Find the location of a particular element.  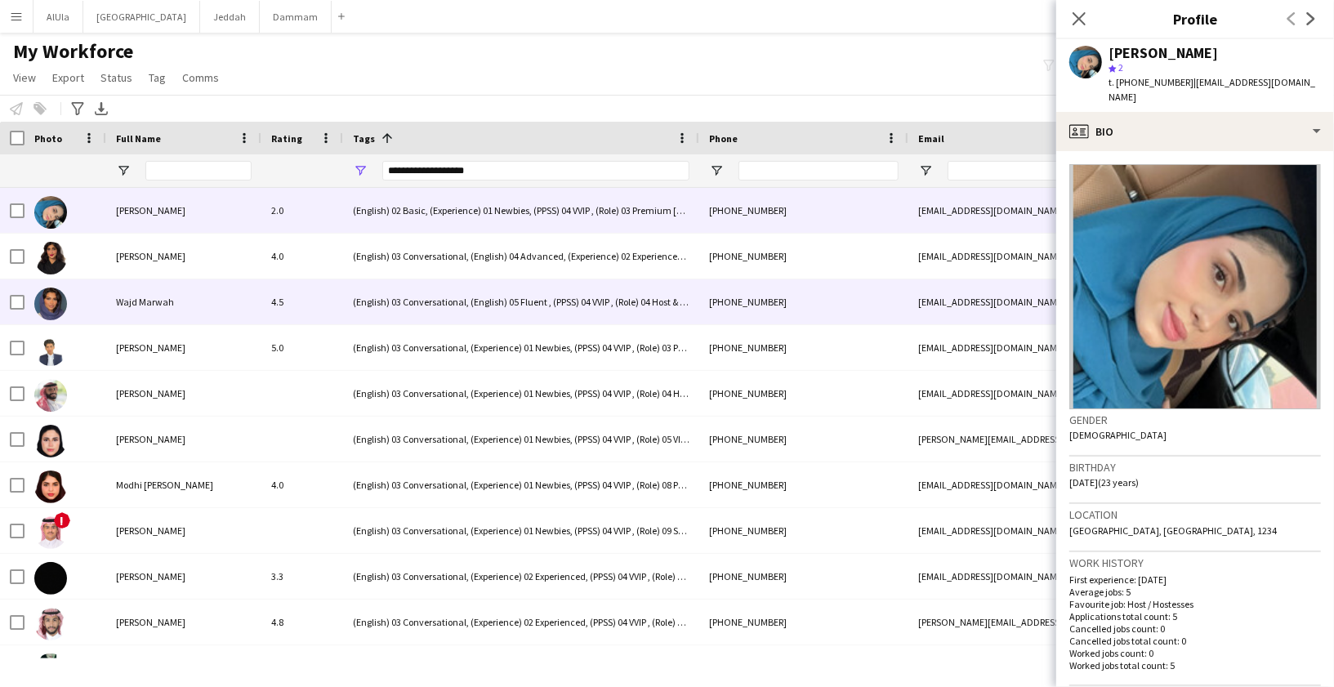

div: (English) 03 Conversational, (Experience) 02 Experienced, (PPSS) 04 VVIP , (Role) 04 Host & Hoste... is located at coordinates (521, 621).